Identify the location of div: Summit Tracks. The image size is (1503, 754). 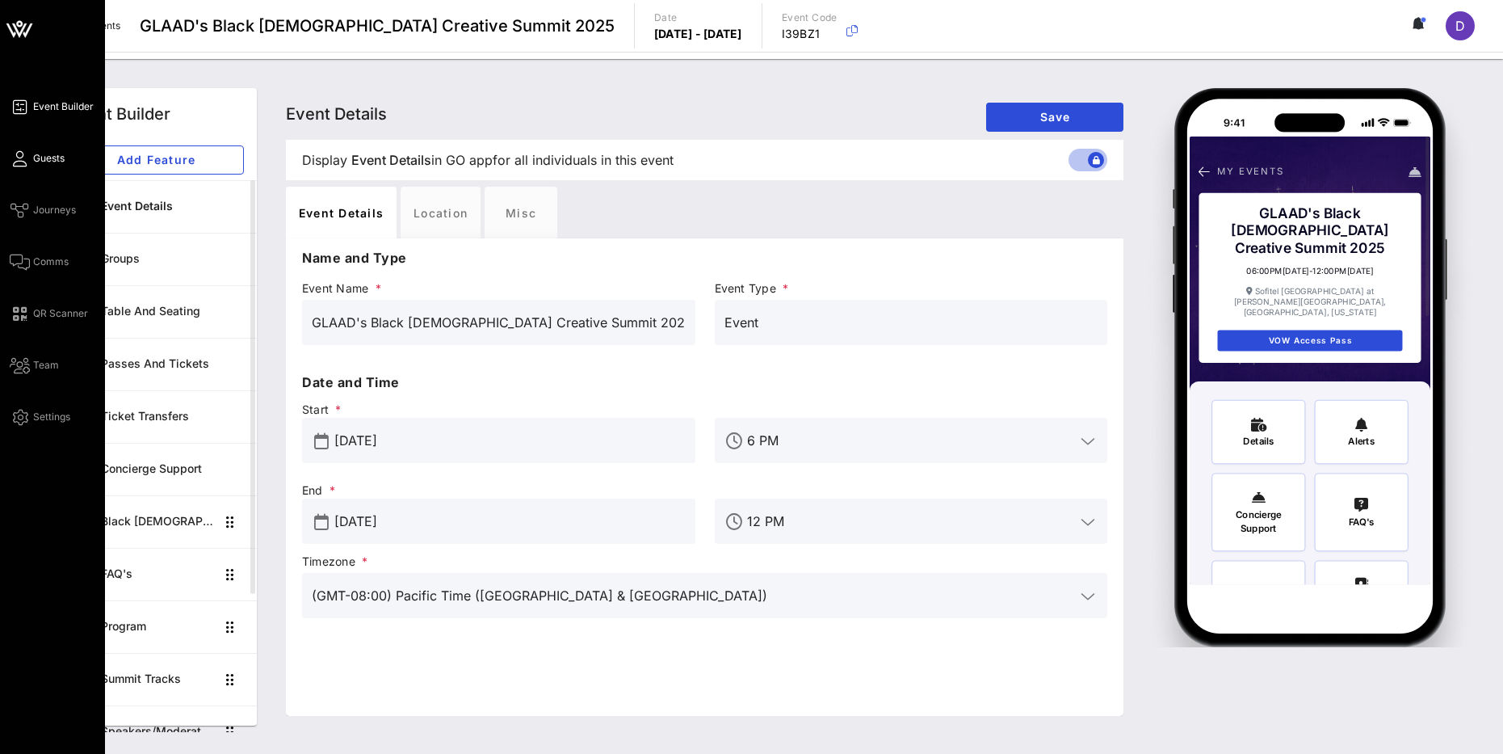
(158, 679).